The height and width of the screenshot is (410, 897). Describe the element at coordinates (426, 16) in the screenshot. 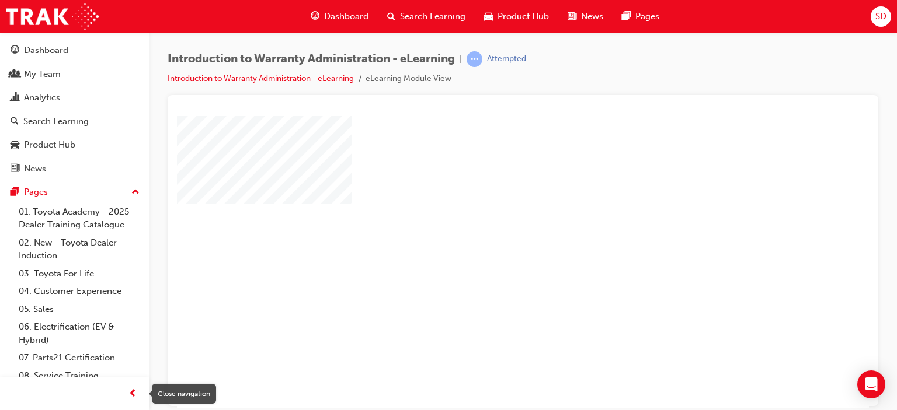

I see `a: search-iconSearch Learning` at that location.